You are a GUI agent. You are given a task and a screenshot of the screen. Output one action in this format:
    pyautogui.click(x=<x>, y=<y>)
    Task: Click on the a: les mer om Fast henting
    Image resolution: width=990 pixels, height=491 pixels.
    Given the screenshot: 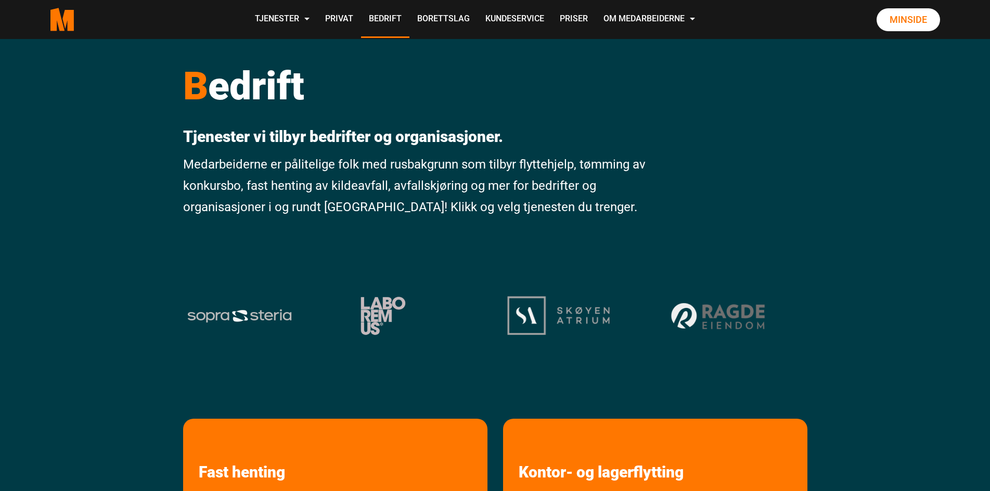 What is the action you would take?
    pyautogui.click(x=242, y=450)
    